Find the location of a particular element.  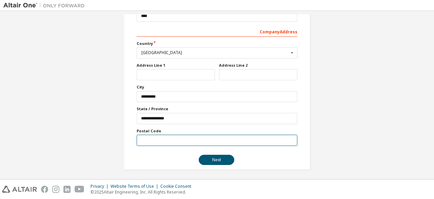

img: youtube.svg is located at coordinates (79, 189).